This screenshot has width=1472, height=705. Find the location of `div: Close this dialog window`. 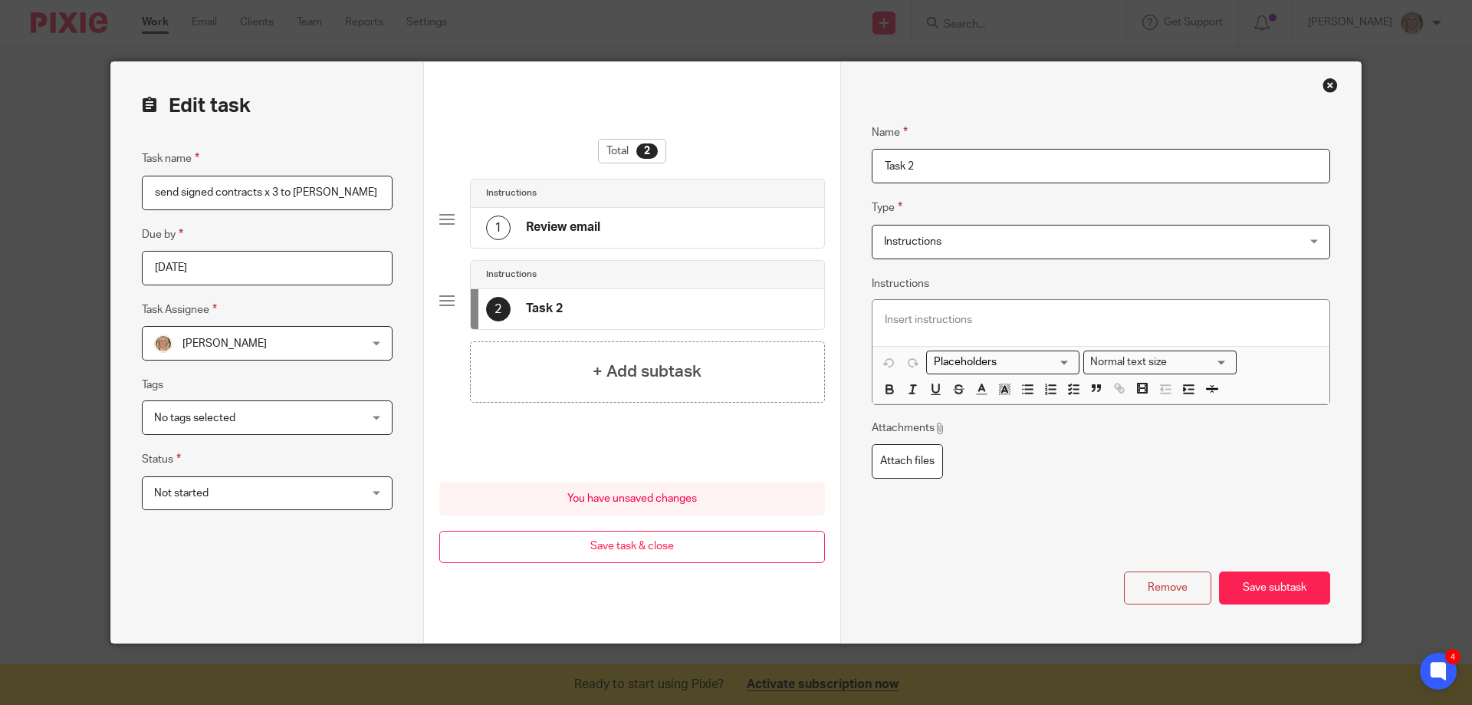

div: Close this dialog window is located at coordinates (1331, 85).